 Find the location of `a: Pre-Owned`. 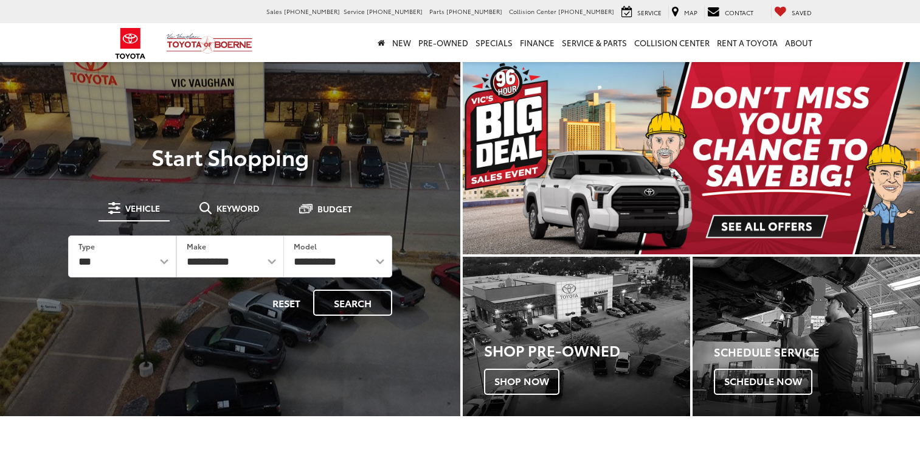

a: Pre-Owned is located at coordinates (443, 43).